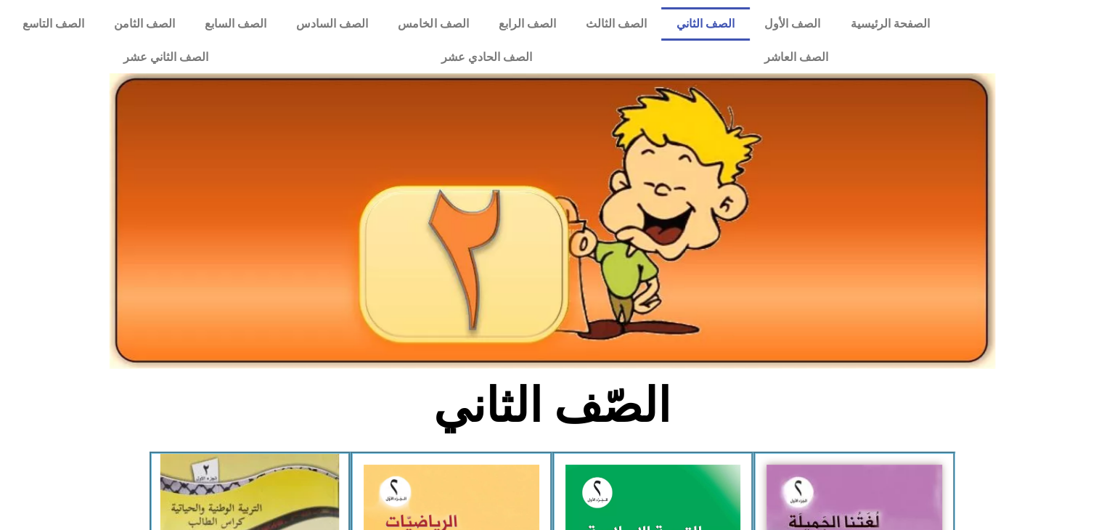 The height and width of the screenshot is (530, 1104). Describe the element at coordinates (144, 24) in the screenshot. I see `a: الصف الثامن` at that location.